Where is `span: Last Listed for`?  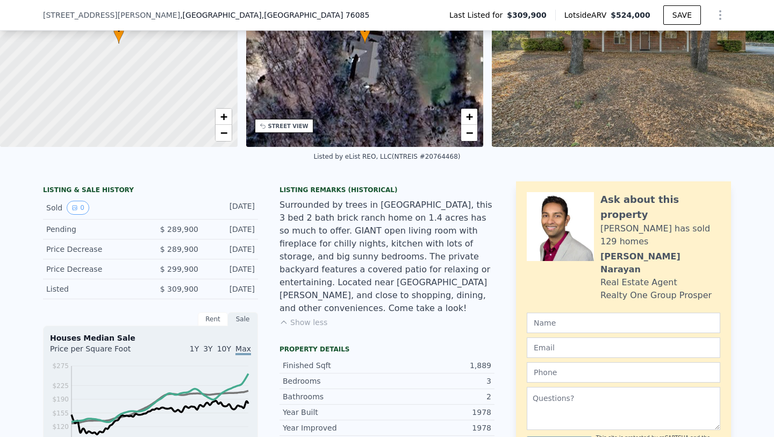
span: Last Listed for is located at coordinates (478, 15).